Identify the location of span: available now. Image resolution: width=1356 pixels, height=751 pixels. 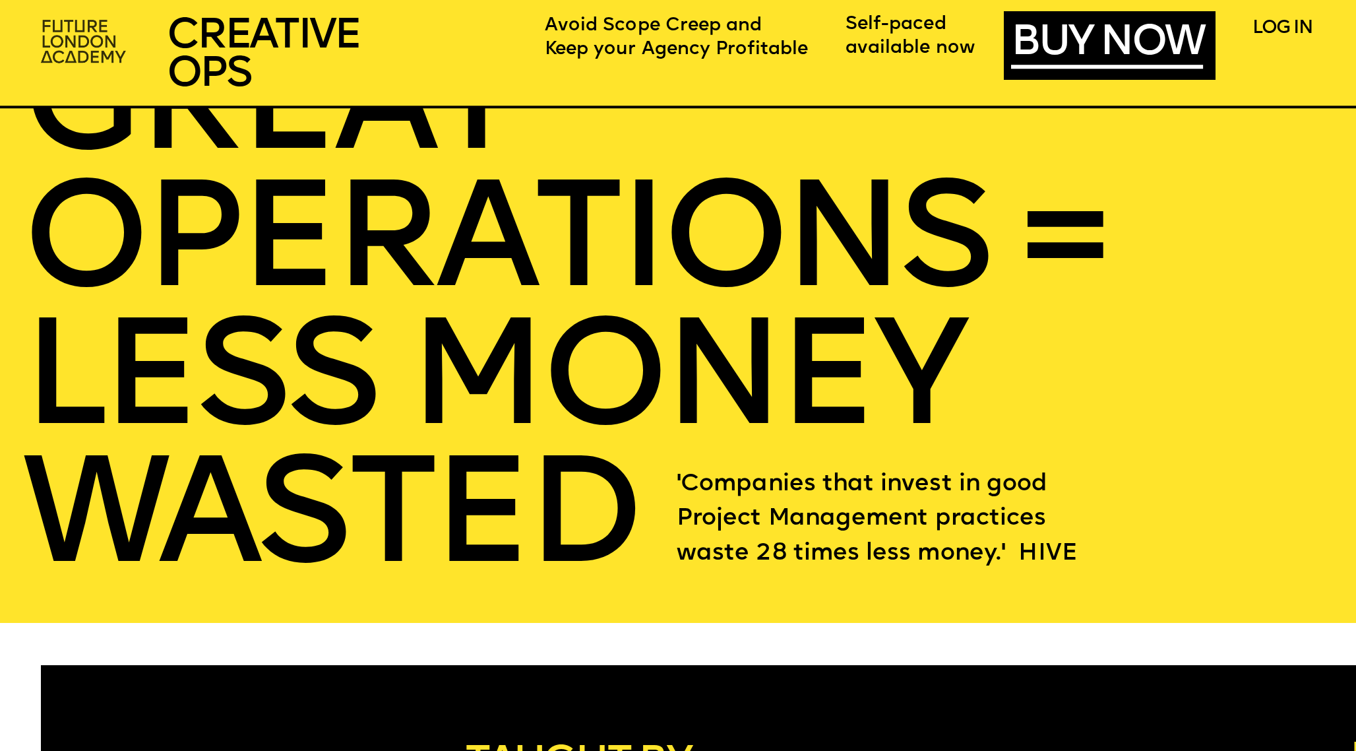
(910, 48).